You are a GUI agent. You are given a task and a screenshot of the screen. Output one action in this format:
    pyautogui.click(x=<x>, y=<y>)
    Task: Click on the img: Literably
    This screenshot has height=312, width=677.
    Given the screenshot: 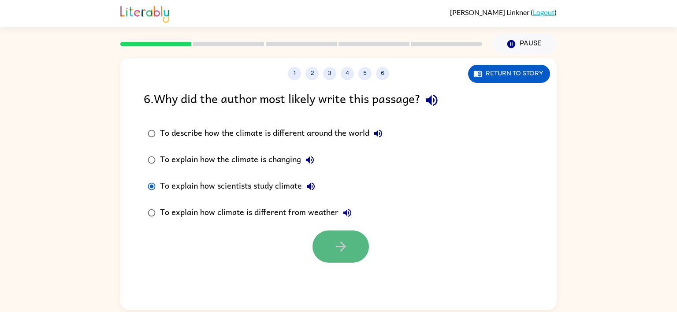 What is the action you would take?
    pyautogui.click(x=145, y=13)
    